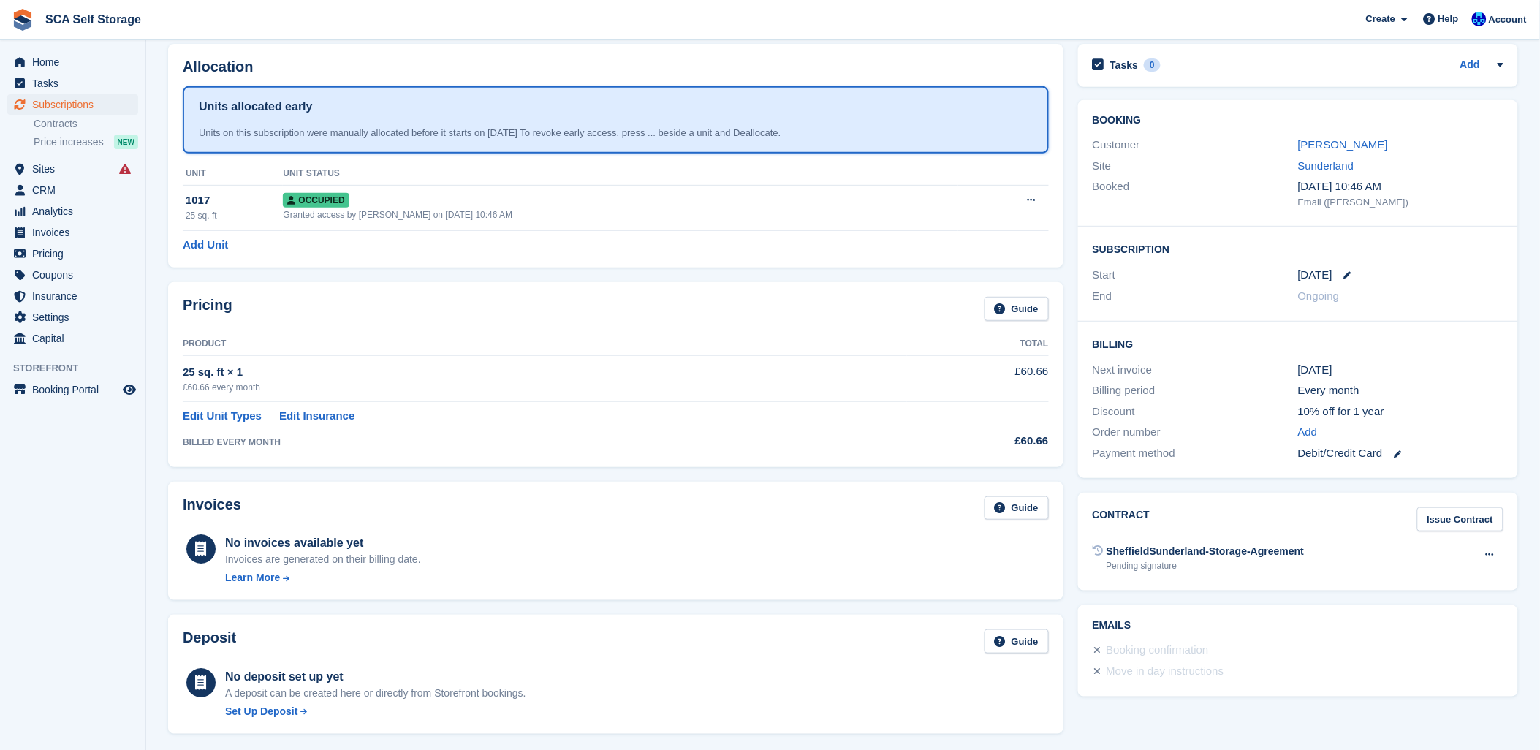 The width and height of the screenshot is (1540, 750). What do you see at coordinates (1400, 411) in the screenshot?
I see `div: 10% off for 1 year` at bounding box center [1400, 411].